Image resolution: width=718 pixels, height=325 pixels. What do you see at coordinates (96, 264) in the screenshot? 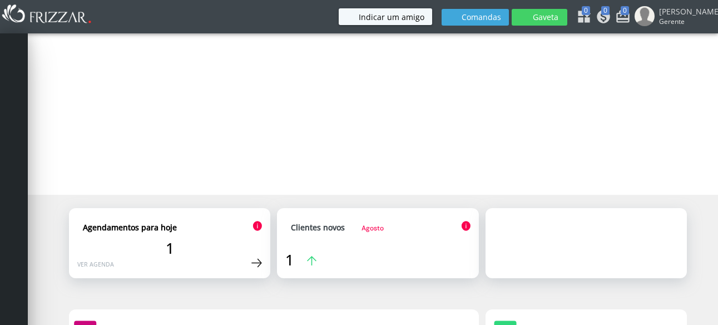
I see `a: Ver agenda` at bounding box center [96, 264].